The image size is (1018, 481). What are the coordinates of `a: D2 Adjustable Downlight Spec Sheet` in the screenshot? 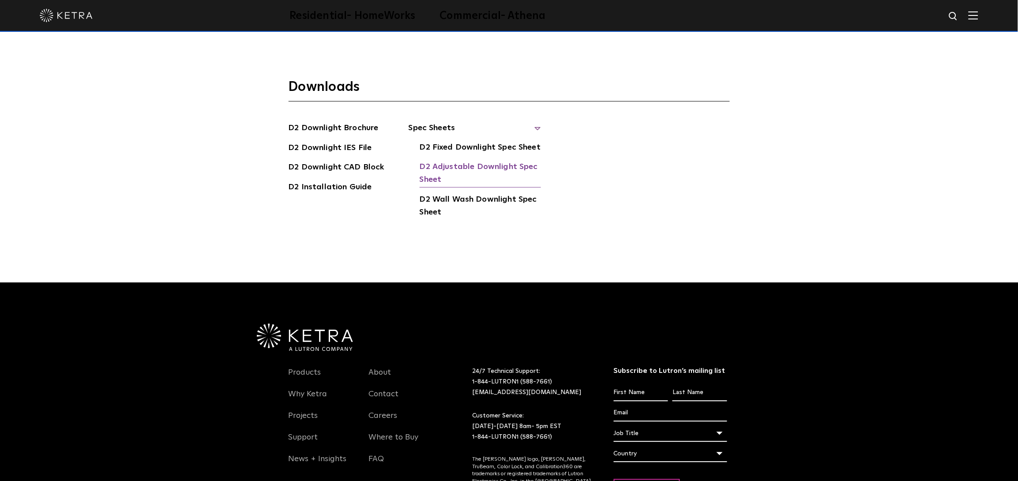 It's located at (480, 174).